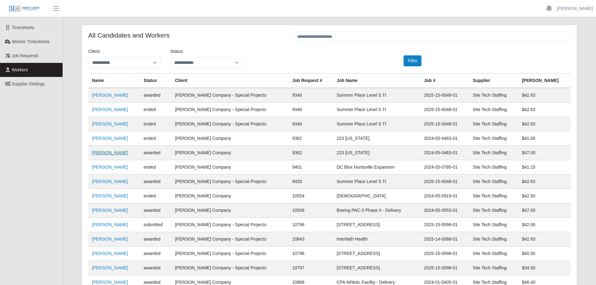  I want to click on th: Supplier, so click(493, 81).